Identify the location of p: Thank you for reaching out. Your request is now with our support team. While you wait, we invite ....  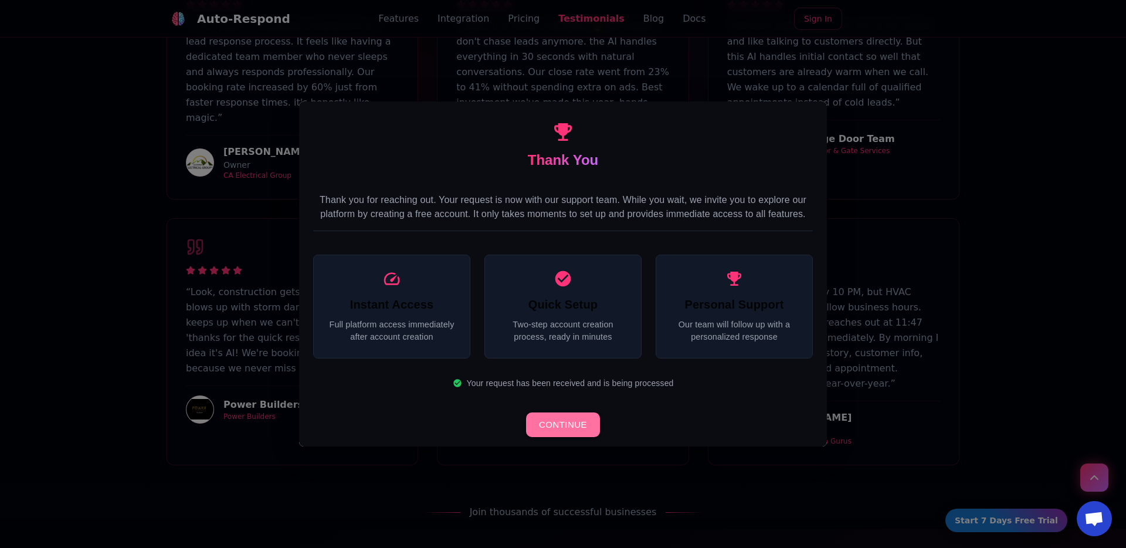
(563, 207).